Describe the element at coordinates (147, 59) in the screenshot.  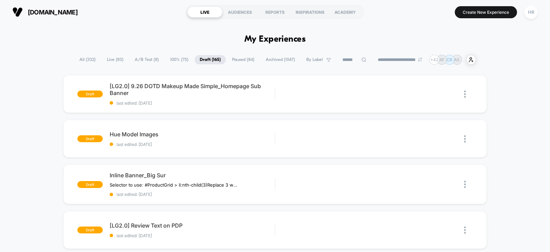
I see `span: A/B Test ( 8 )` at that location.